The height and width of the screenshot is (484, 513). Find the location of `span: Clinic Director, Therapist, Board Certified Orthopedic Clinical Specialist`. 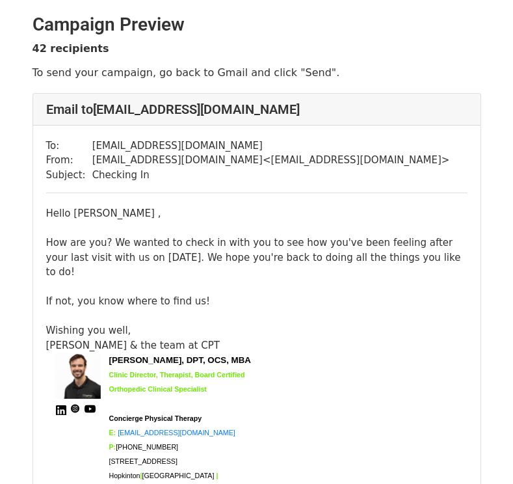

span: Clinic Director, Therapist, Board Certified Orthopedic Clinical Specialist is located at coordinates (177, 382).